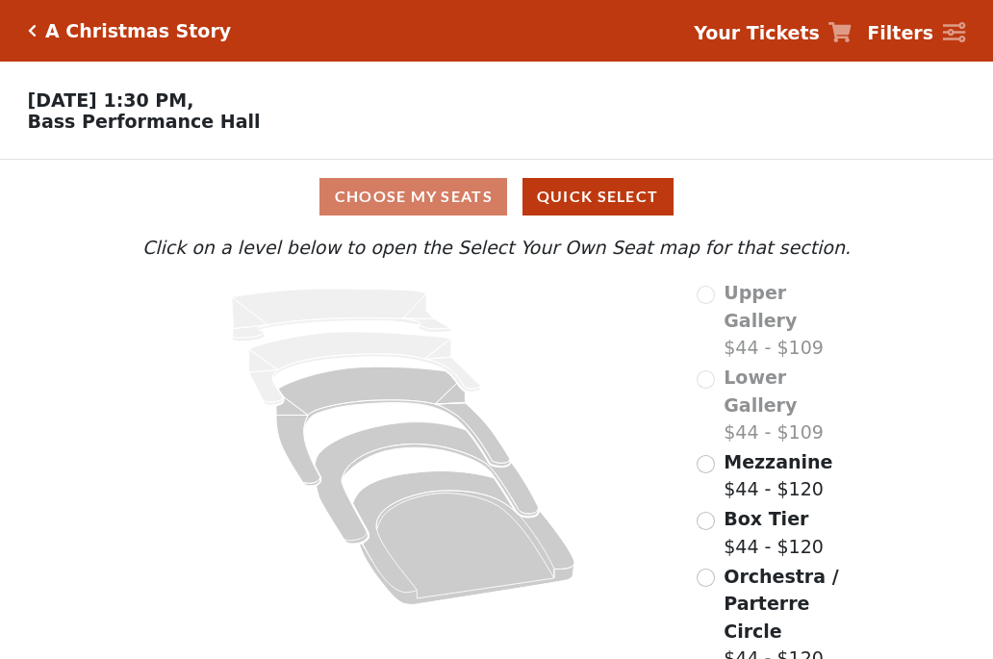 The height and width of the screenshot is (659, 993). Describe the element at coordinates (464, 538) in the screenshot. I see `path: Orchestra / Parterre Circle - Seats Available: 77` at that location.